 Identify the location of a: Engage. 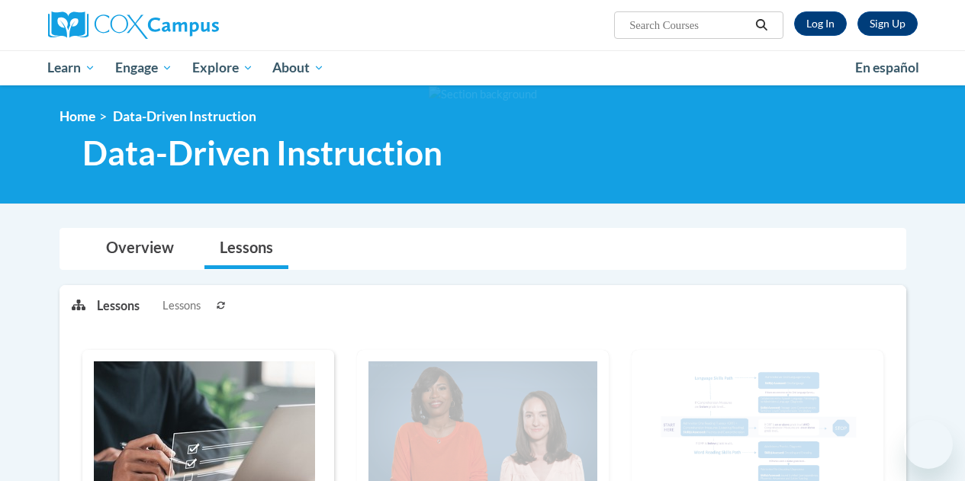
(143, 68).